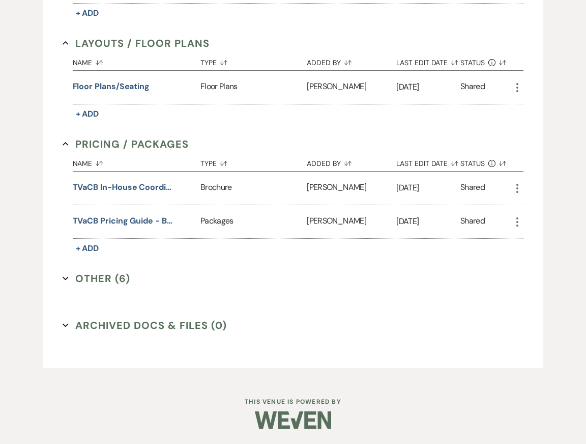 This screenshot has height=444, width=586. What do you see at coordinates (136, 43) in the screenshot?
I see `button: Layouts / Floor Plans` at bounding box center [136, 43].